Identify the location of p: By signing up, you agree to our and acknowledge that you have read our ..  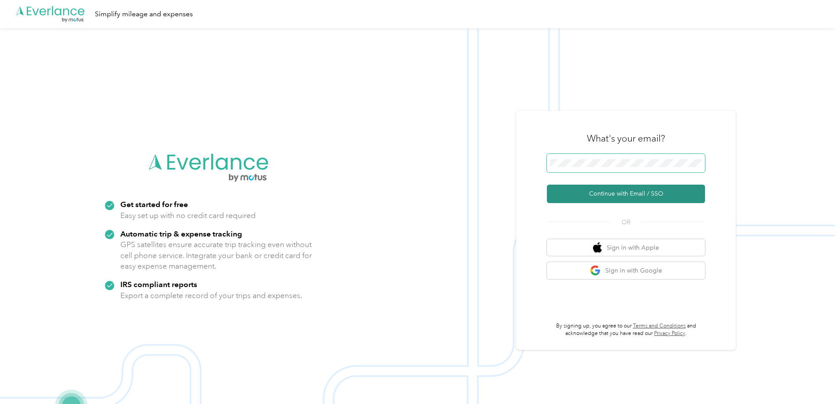
(626, 330).